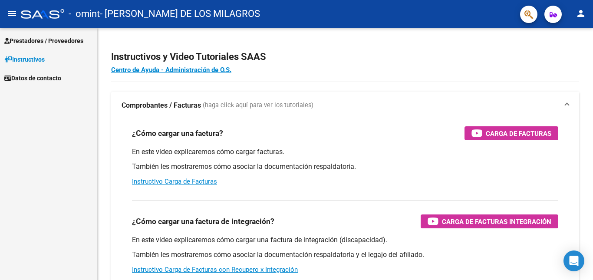 The height and width of the screenshot is (280, 593). I want to click on span: (haga click aquí para ver los tutoriales), so click(258, 105).